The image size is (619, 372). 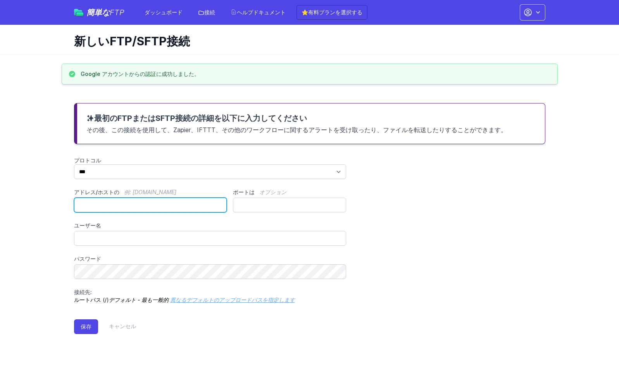 What do you see at coordinates (140, 74) in the screenshot?
I see `font: Google アカウントからの認証に成功しました。` at bounding box center [140, 74].